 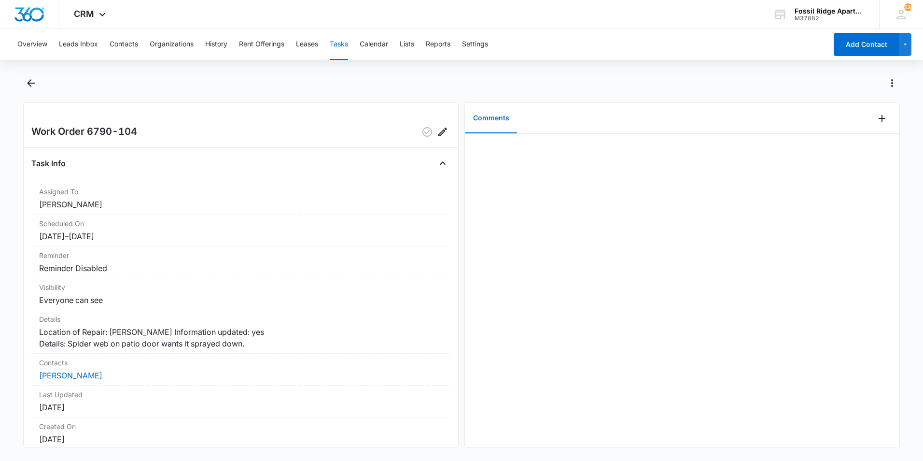 What do you see at coordinates (491, 118) in the screenshot?
I see `button: Comments` at bounding box center [491, 118].